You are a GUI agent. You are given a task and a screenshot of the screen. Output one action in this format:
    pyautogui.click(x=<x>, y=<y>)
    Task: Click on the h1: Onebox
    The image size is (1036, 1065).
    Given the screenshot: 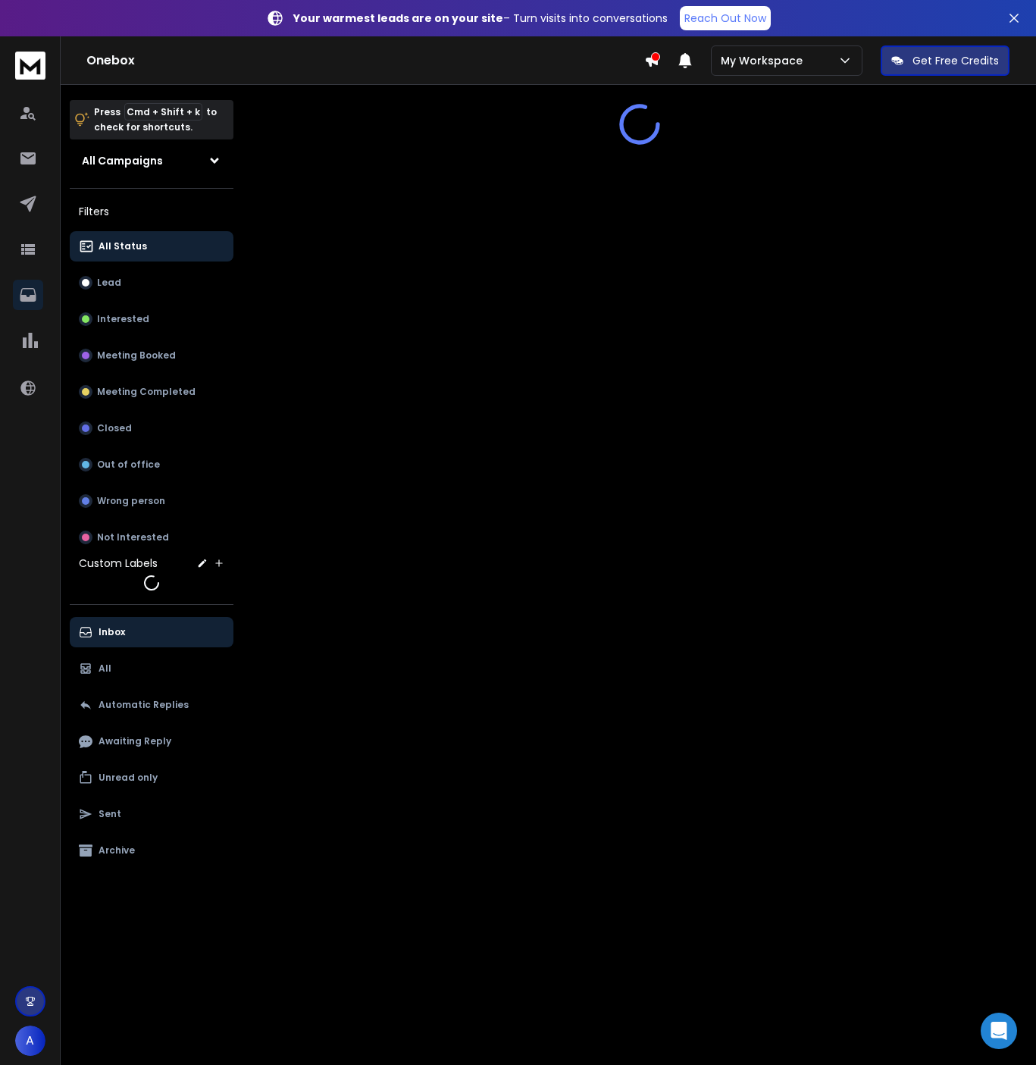 What is the action you would take?
    pyautogui.click(x=365, y=61)
    